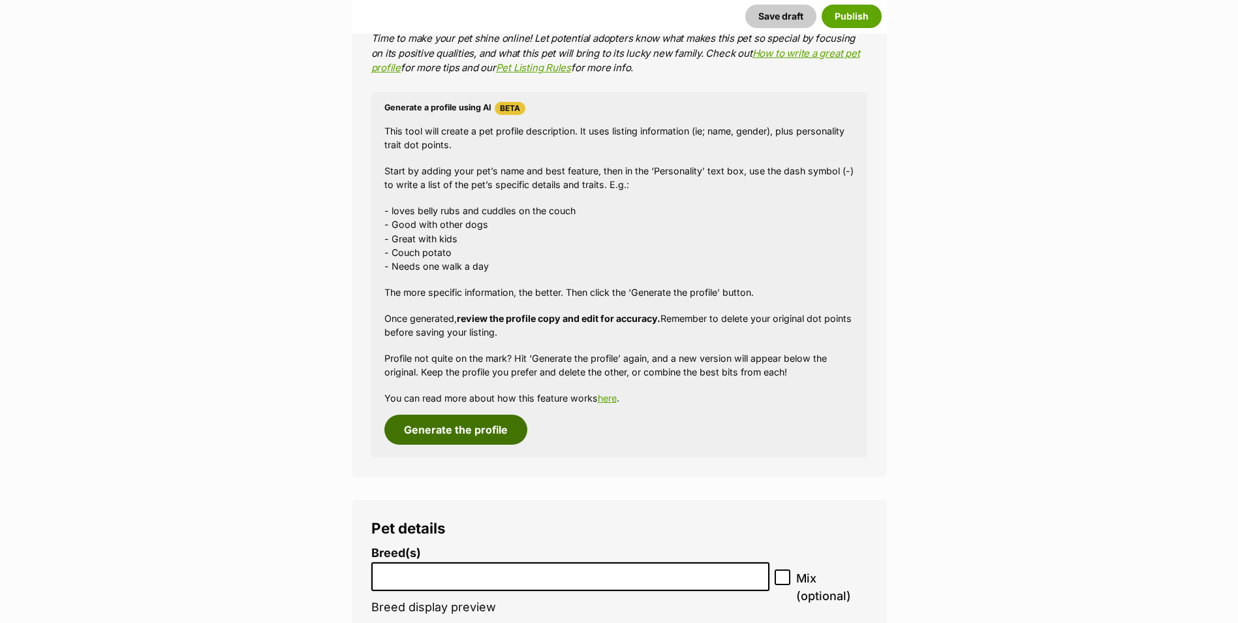  Describe the element at coordinates (831, 587) in the screenshot. I see `span: Mix (optional)` at that location.